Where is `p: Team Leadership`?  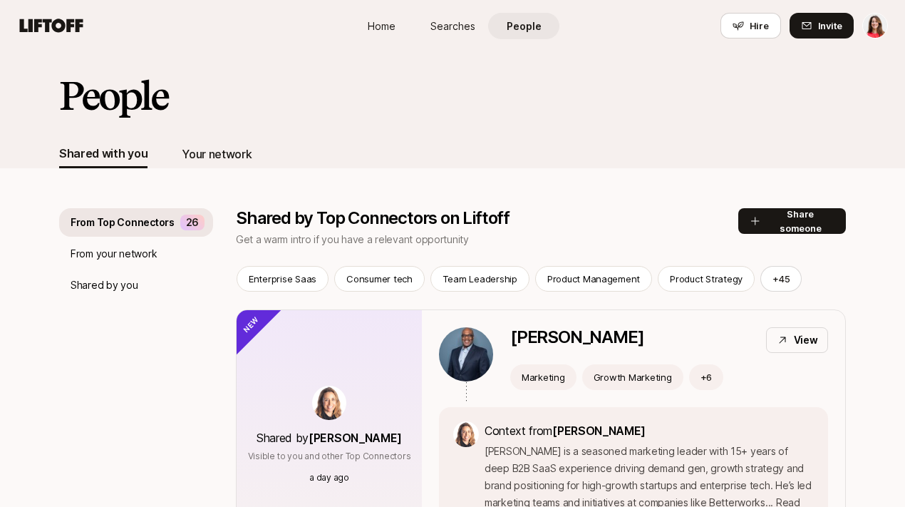 p: Team Leadership is located at coordinates (480, 279).